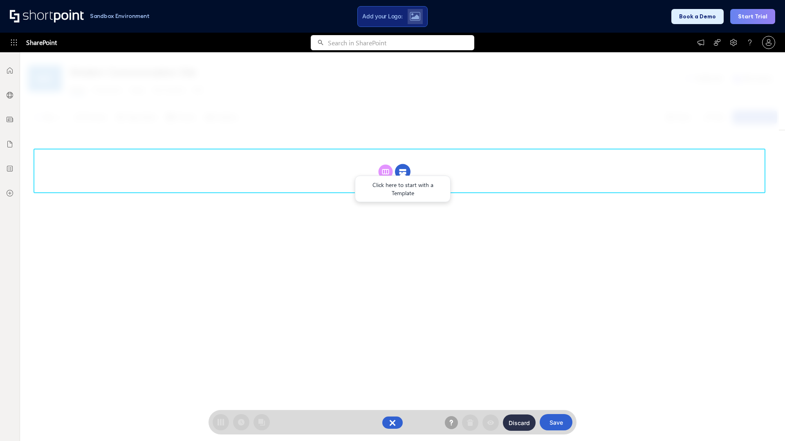 This screenshot has width=785, height=441. Describe the element at coordinates (556, 423) in the screenshot. I see `button: Save` at that location.